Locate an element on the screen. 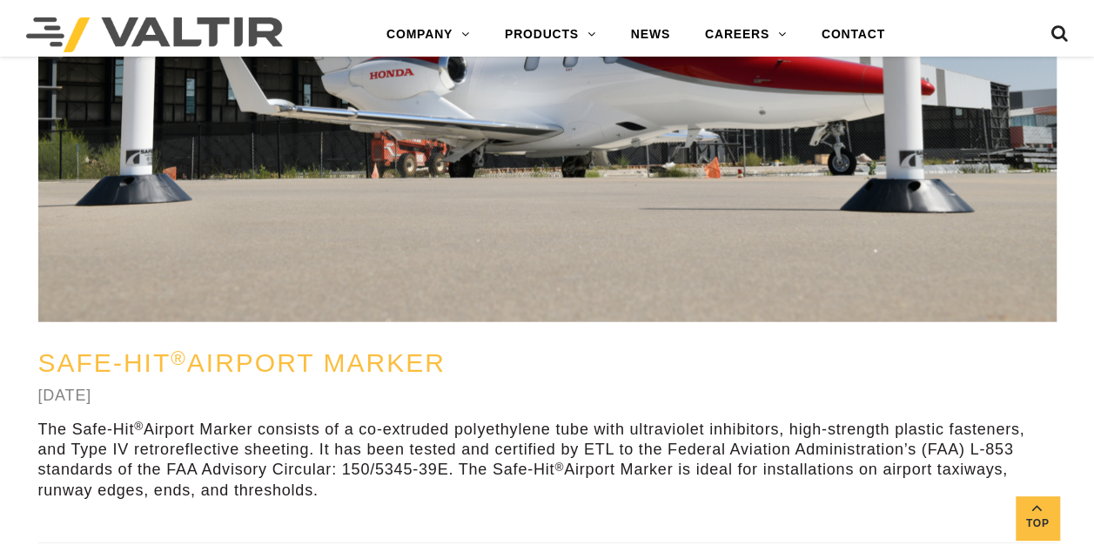  a: PRODUCTS is located at coordinates (550, 35).